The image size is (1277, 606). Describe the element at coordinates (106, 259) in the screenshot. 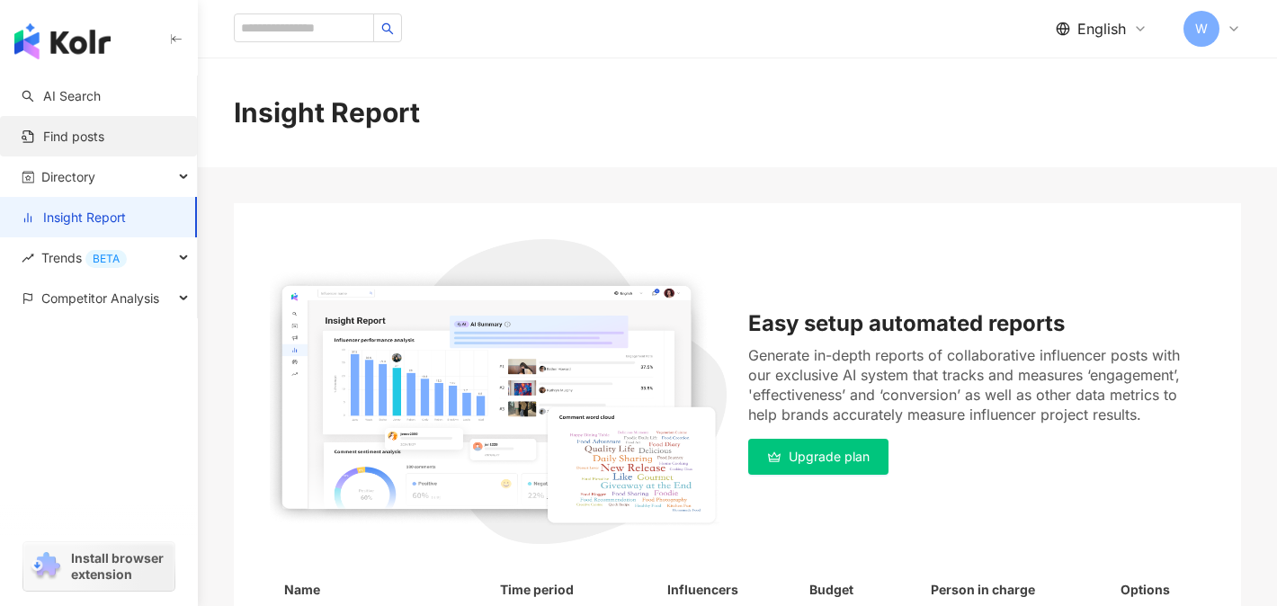

I see `div: BETA` at that location.